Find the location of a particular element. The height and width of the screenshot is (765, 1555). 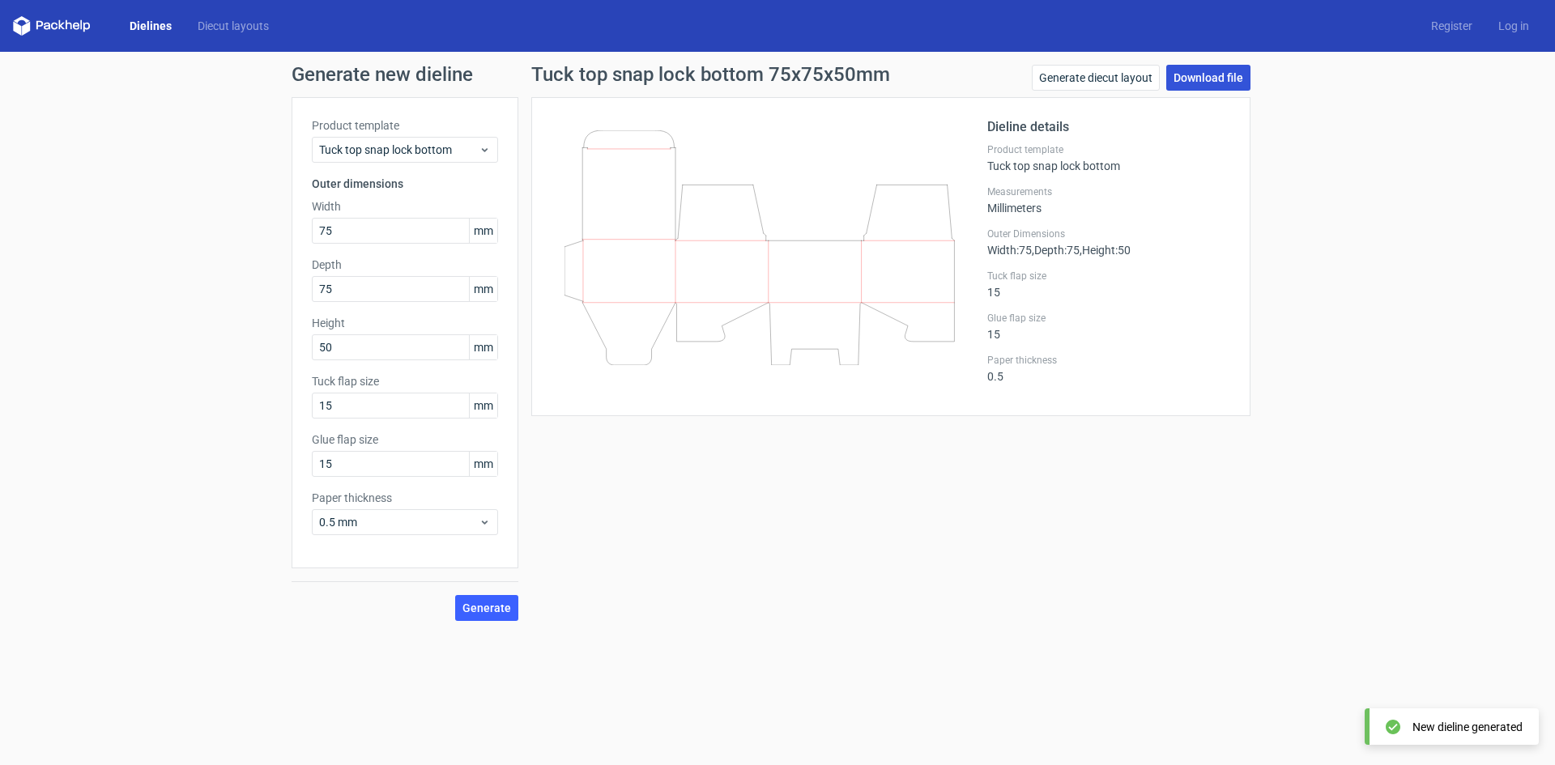

a: Generate diecut layout is located at coordinates (1096, 78).